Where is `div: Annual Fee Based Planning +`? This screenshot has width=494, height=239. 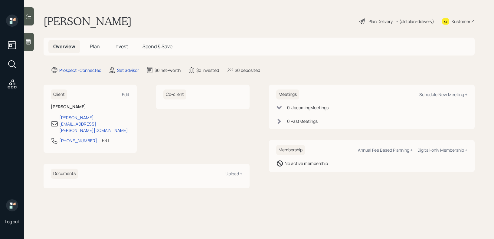
div: Annual Fee Based Planning + is located at coordinates (385, 150).